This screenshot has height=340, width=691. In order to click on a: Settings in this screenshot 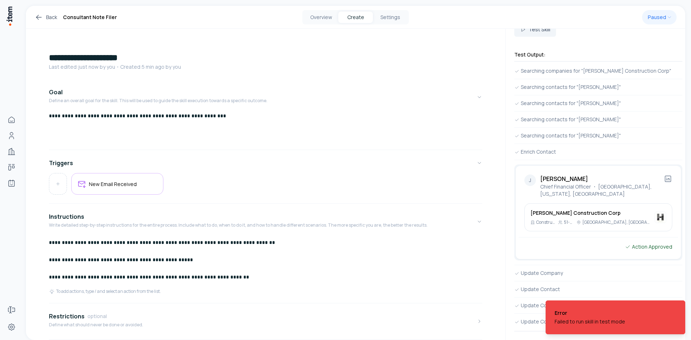, I will do `click(12, 327)`.